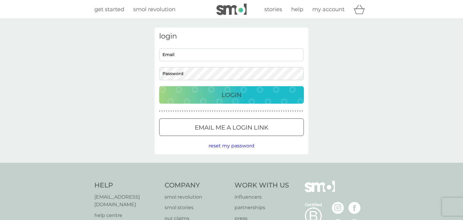 The width and height of the screenshot is (463, 220). What do you see at coordinates (126, 216) in the screenshot?
I see `p: help centre` at bounding box center [126, 216].